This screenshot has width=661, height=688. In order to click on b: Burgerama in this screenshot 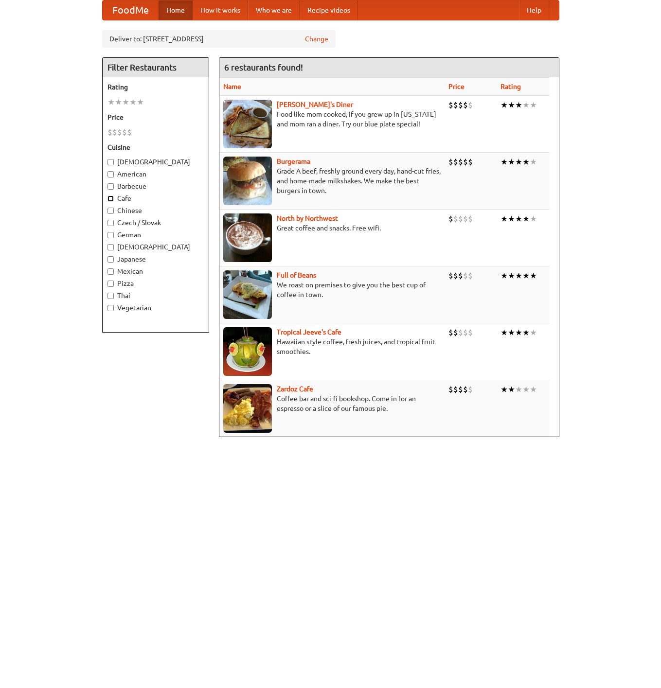, I will do `click(293, 161)`.